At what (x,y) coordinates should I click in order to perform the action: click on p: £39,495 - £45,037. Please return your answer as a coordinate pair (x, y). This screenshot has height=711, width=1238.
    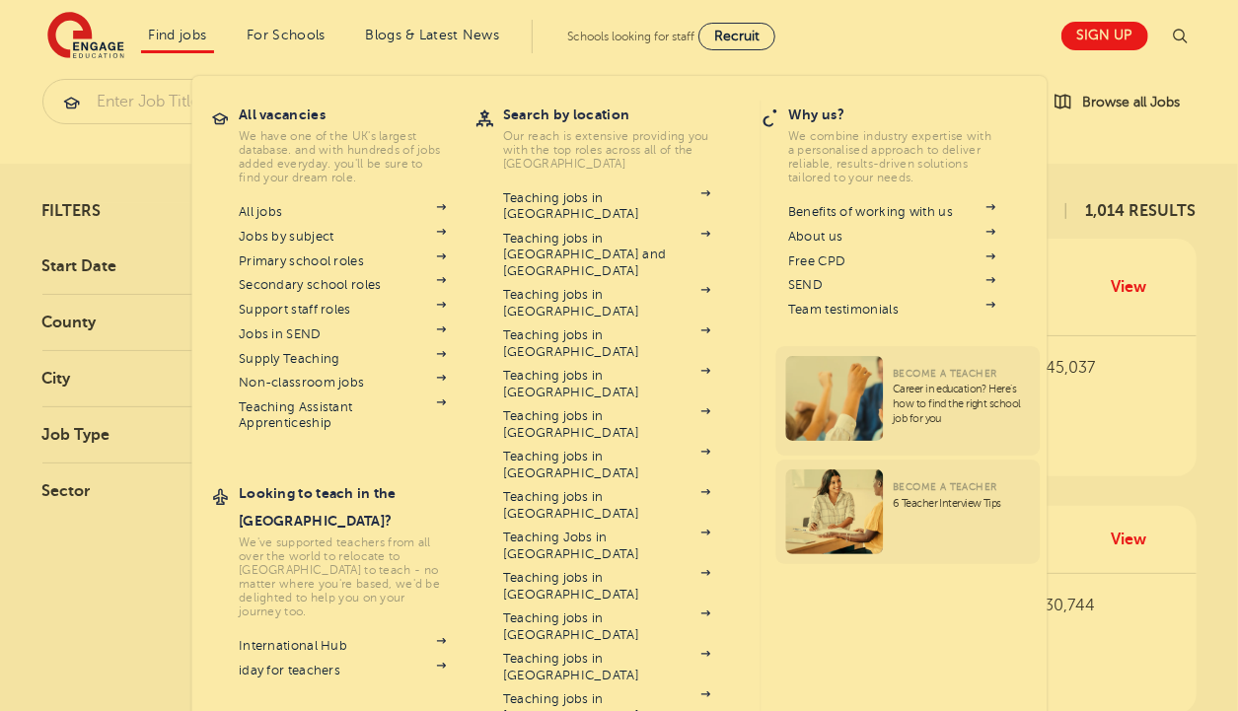
    Looking at the image, I should click on (1069, 368).